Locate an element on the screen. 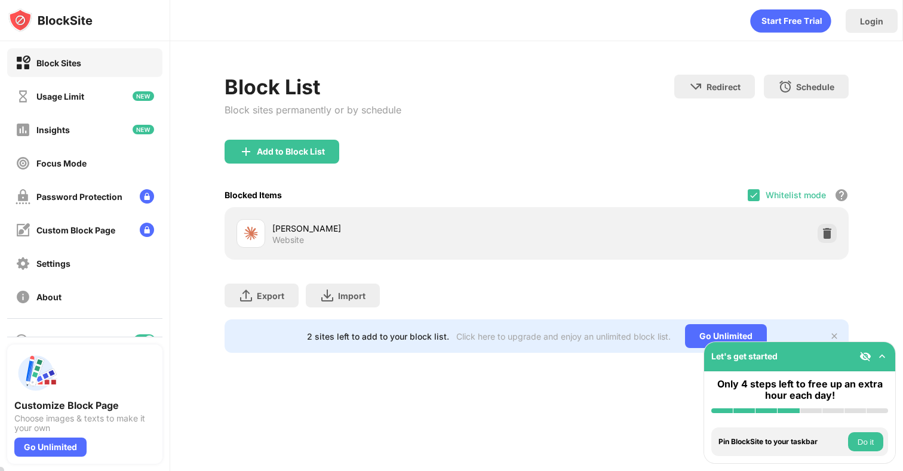 This screenshot has height=471, width=903. img: blocking-icon.svg is located at coordinates (21, 340).